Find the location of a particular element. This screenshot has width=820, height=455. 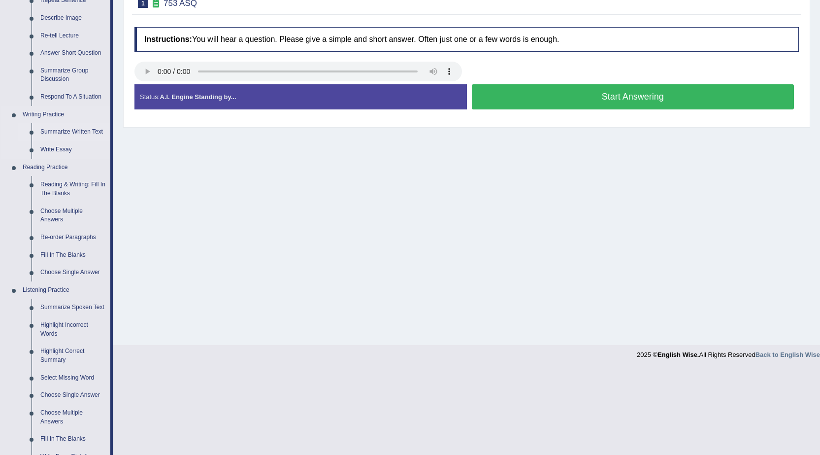

strong: Back to English Wise is located at coordinates (788, 354).